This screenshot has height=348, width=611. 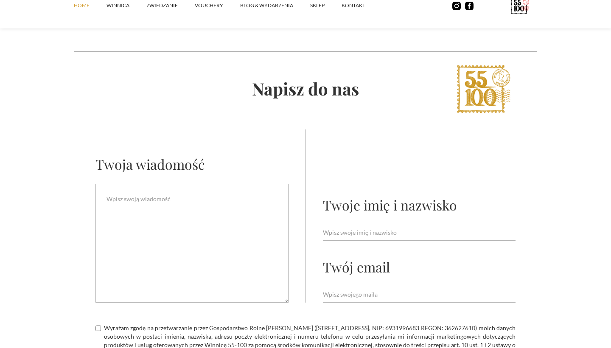 I want to click on div: Twoja wiadomość, so click(x=150, y=164).